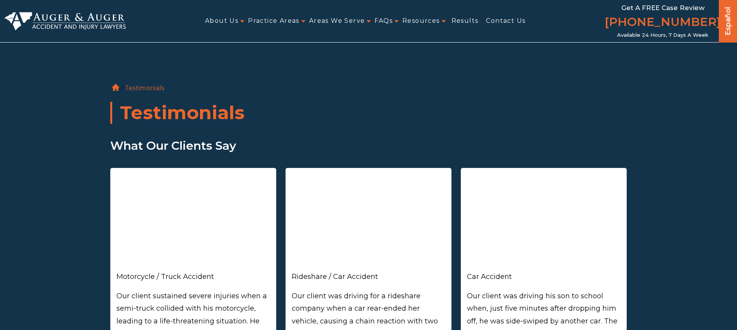 The width and height of the screenshot is (737, 330). I want to click on a: Practice Areas, so click(273, 21).